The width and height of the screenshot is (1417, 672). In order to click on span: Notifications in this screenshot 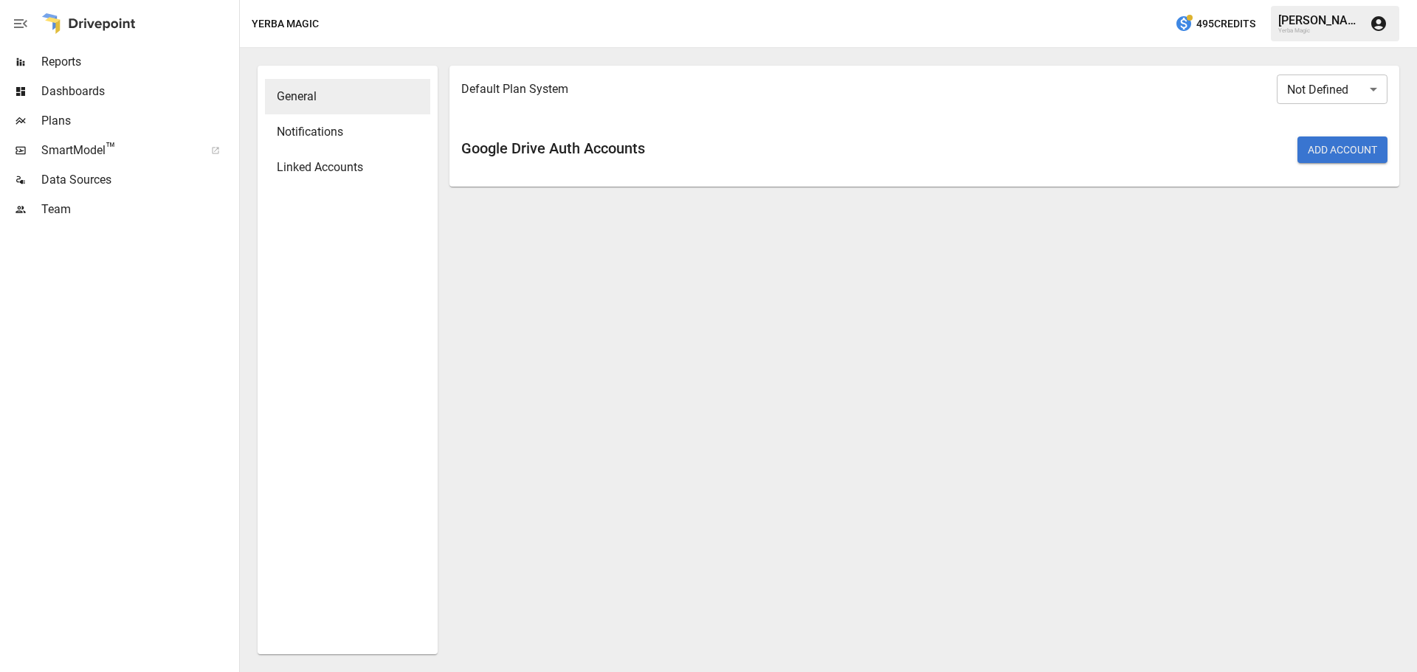, I will do `click(347, 132)`.